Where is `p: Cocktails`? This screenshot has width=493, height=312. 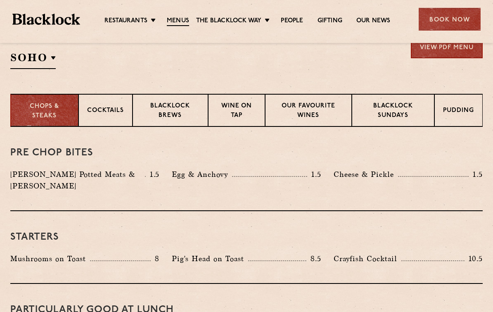 p: Cocktails is located at coordinates (105, 111).